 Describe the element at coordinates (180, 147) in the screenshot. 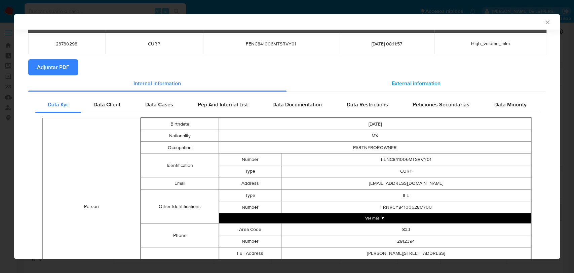

I see `td: Occupation` at that location.